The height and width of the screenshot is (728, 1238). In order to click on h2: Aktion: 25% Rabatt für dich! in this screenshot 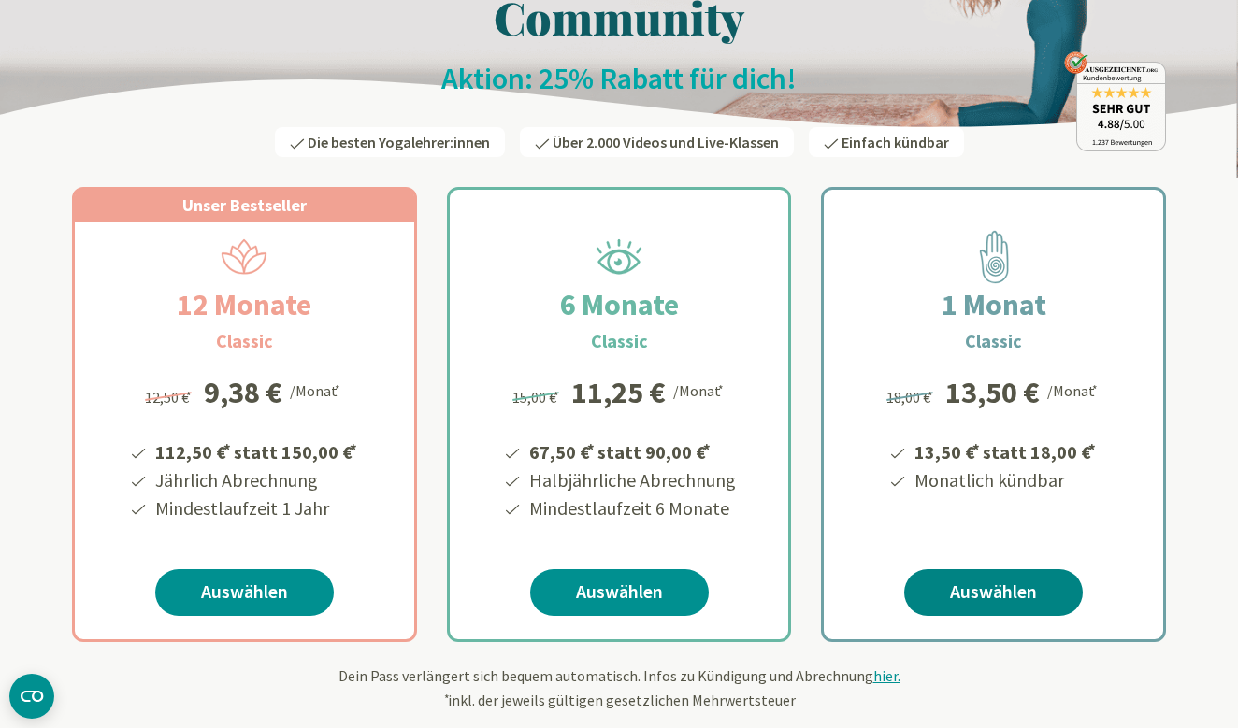, I will do `click(619, 79)`.